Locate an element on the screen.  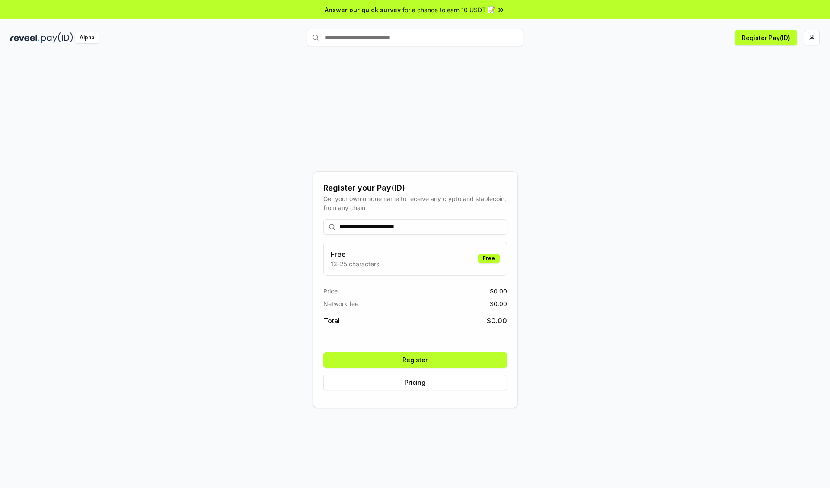
button: Register Pay(ID) is located at coordinates (766, 38).